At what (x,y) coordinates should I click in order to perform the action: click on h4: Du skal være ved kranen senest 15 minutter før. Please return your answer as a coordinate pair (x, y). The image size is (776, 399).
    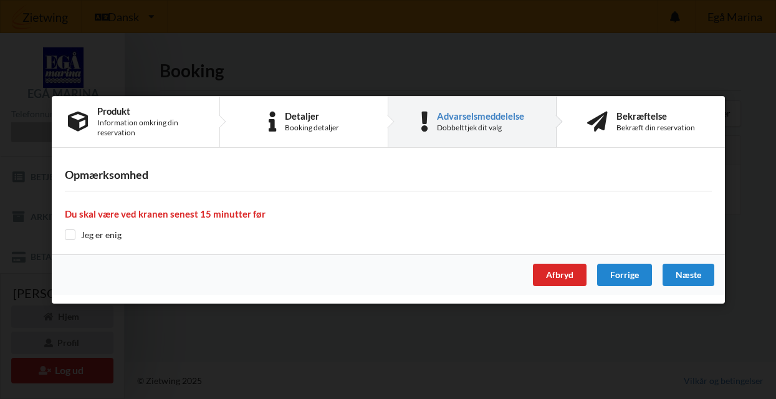
    Looking at the image, I should click on (388, 214).